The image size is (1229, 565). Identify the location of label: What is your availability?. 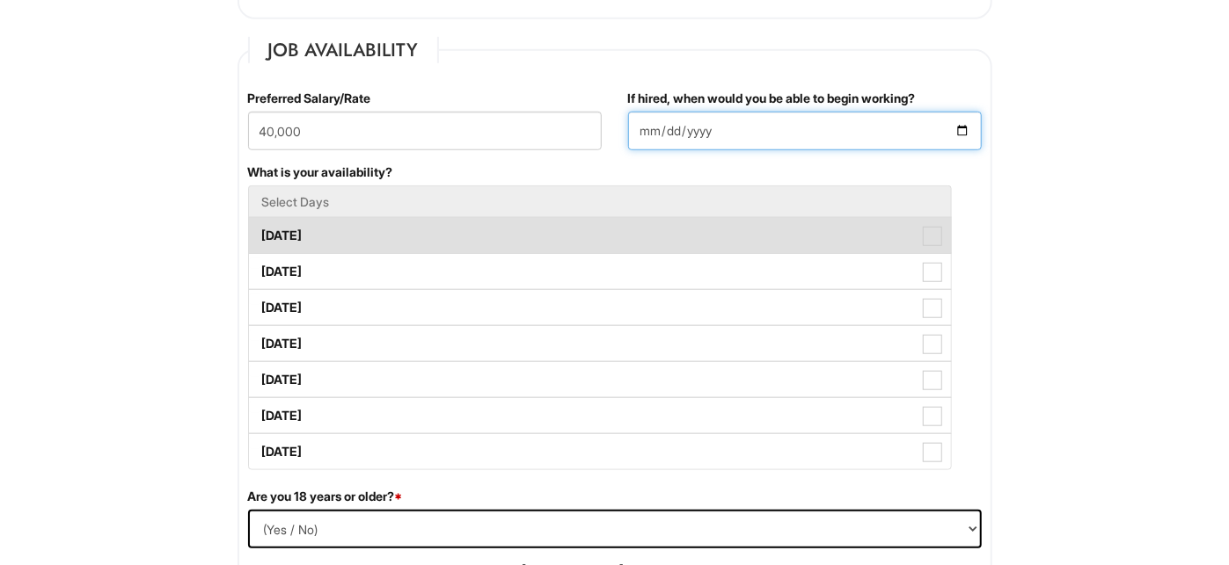
(320, 172).